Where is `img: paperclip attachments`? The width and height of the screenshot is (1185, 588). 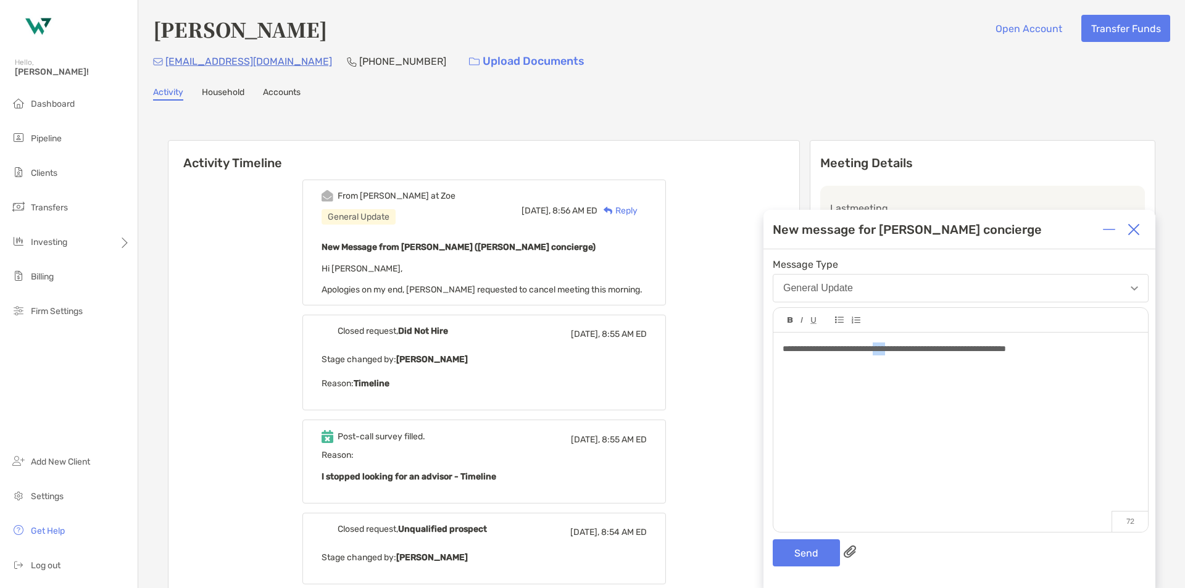
img: paperclip attachments is located at coordinates (850, 552).